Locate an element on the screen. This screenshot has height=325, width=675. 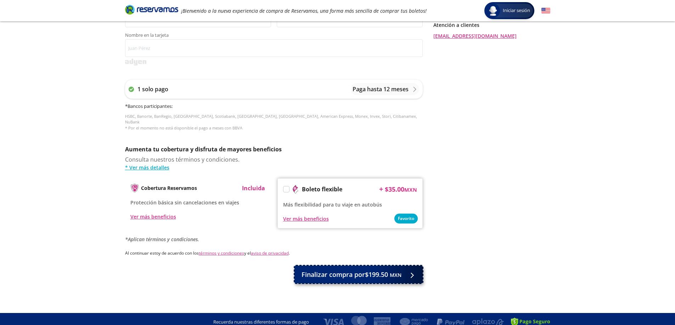
span: Protección básica sin cancelaciones en viajes is located at coordinates (184, 203).